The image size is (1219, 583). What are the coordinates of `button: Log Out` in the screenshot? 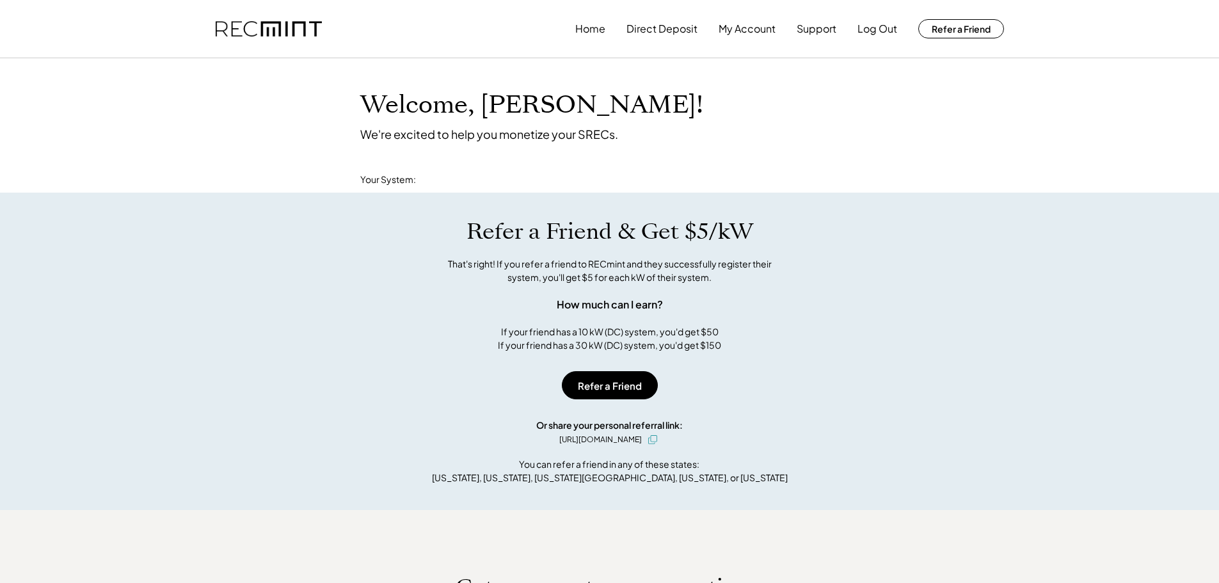 It's located at (877, 29).